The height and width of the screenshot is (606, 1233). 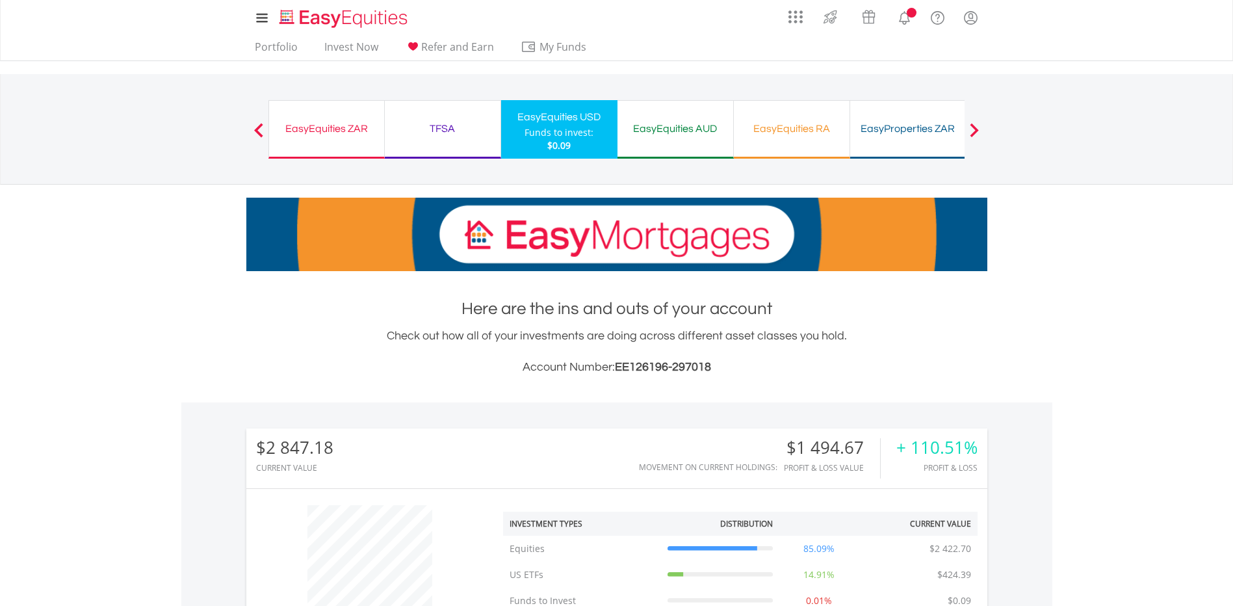 What do you see at coordinates (918, 523) in the screenshot?
I see `th: Current Value` at bounding box center [918, 523].